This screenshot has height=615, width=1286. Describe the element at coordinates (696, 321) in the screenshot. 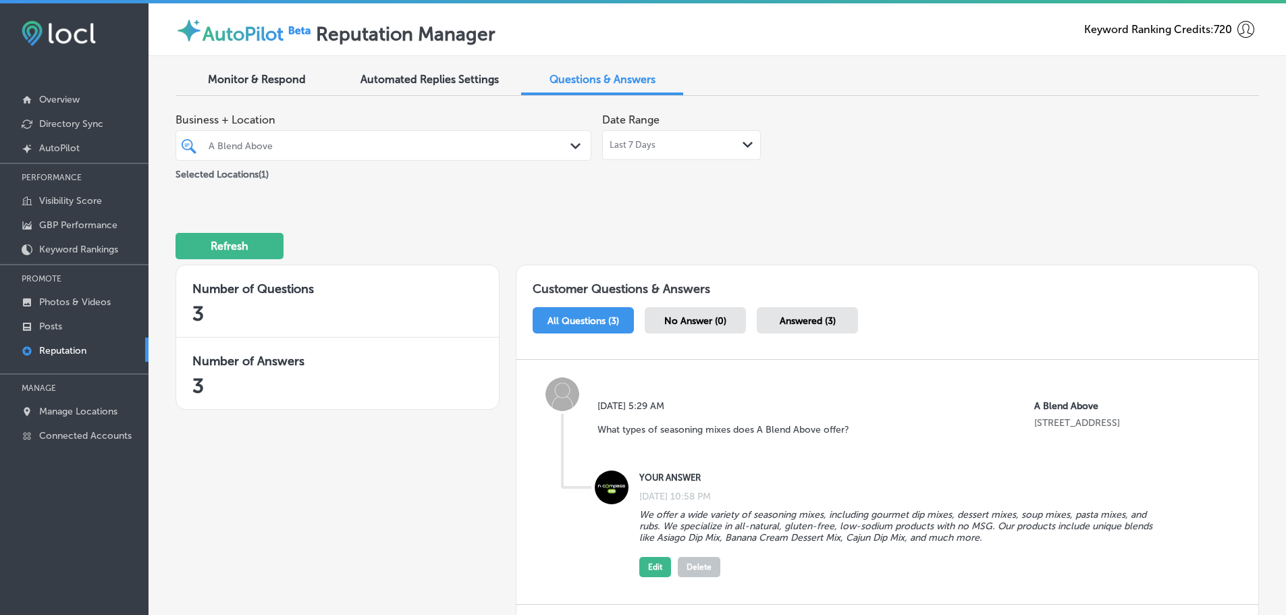

I see `span: No Answer (0)` at that location.